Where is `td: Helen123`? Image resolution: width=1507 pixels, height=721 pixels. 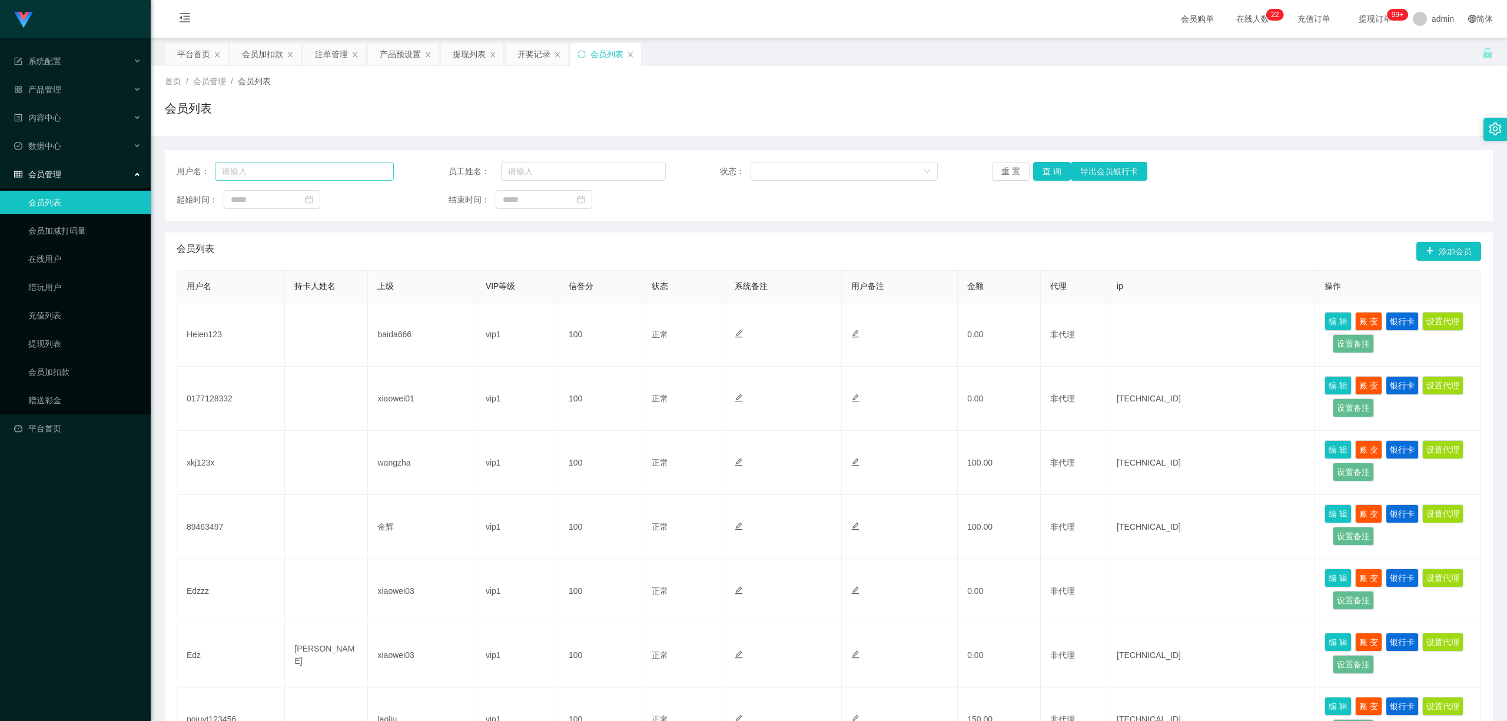
td: Helen123 is located at coordinates (231, 334).